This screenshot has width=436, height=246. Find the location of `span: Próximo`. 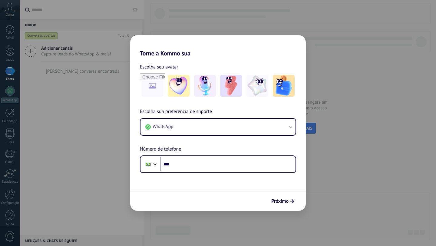

span: Próximo is located at coordinates (280, 201).